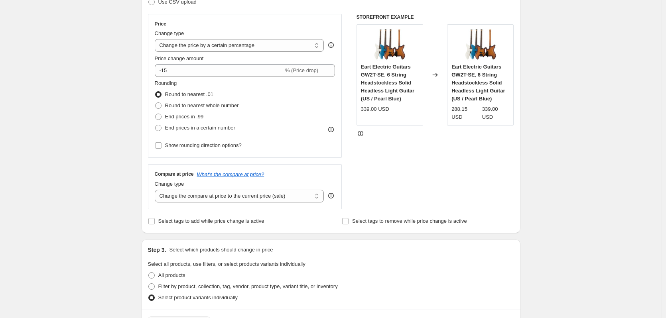 The width and height of the screenshot is (666, 318). I want to click on input: -15, so click(219, 71).